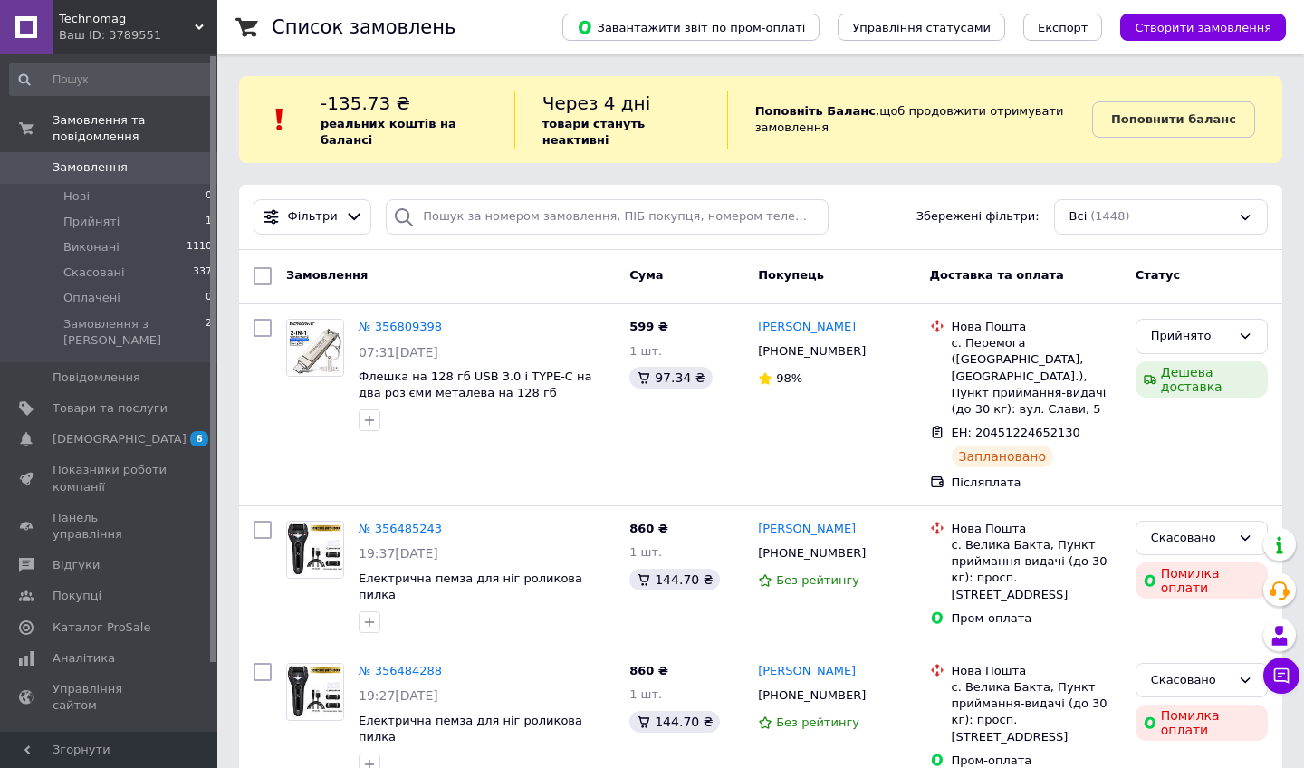 Image resolution: width=1304 pixels, height=768 pixels. What do you see at coordinates (208, 222) in the screenshot?
I see `span: 1` at bounding box center [208, 222].